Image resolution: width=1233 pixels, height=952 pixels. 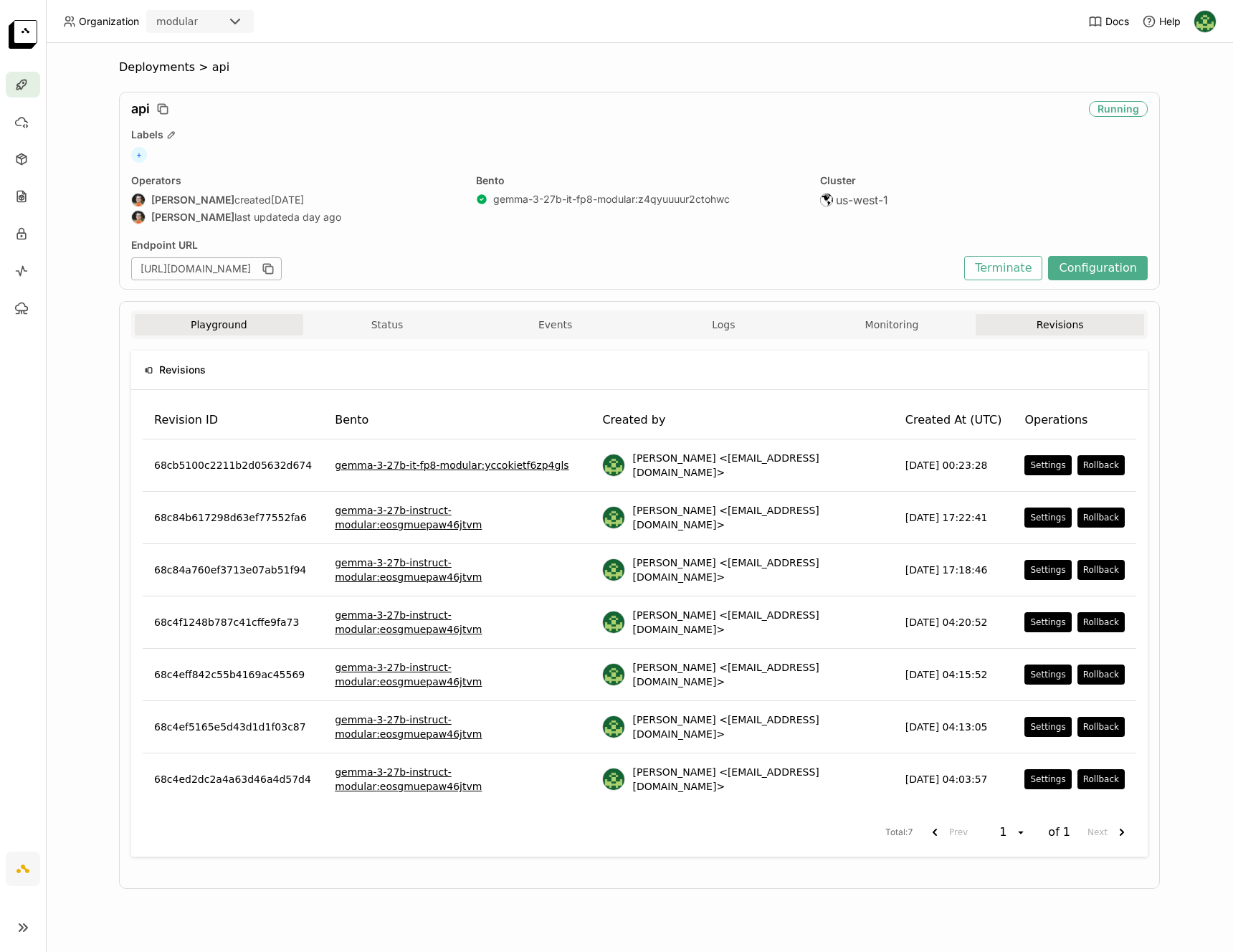 What do you see at coordinates (200, 22) in the screenshot?
I see `input: Selected modular.` at bounding box center [200, 22].